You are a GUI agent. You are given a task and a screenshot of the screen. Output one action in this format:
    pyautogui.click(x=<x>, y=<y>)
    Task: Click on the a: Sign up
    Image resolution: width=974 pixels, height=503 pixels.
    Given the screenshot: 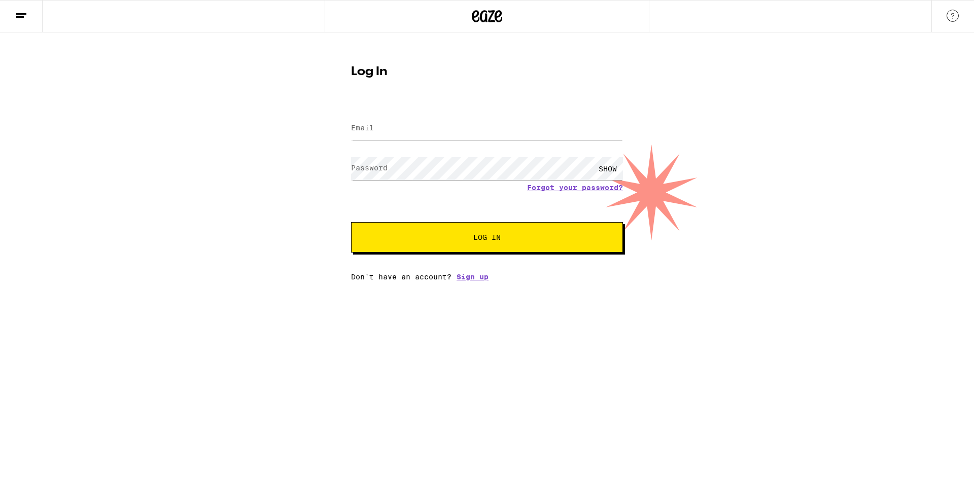 What is the action you would take?
    pyautogui.click(x=472, y=277)
    